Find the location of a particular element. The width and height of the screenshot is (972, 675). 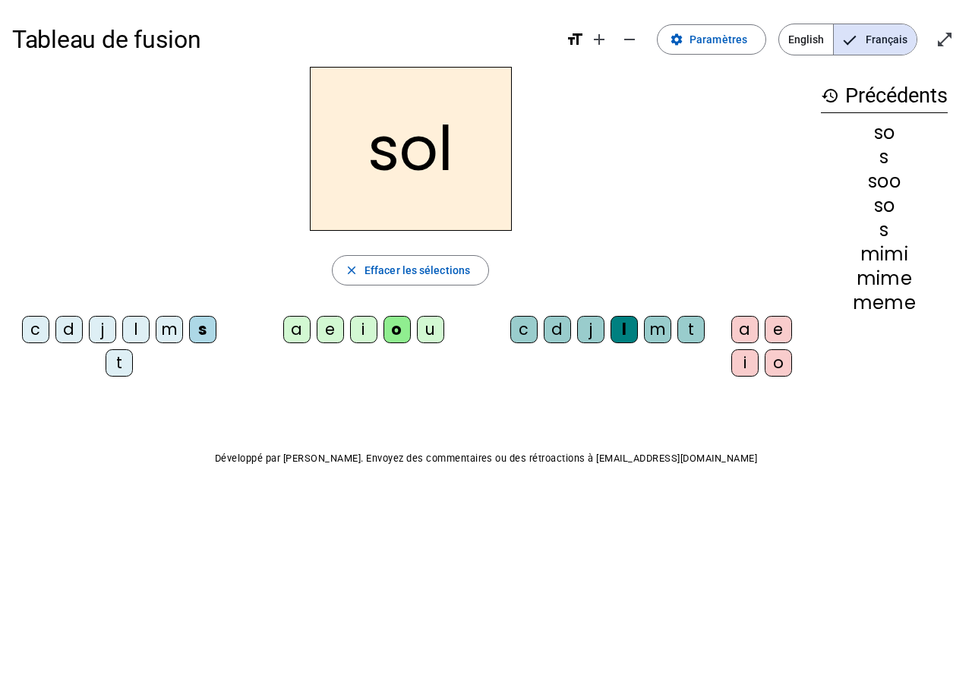

div: meme is located at coordinates (884, 303).